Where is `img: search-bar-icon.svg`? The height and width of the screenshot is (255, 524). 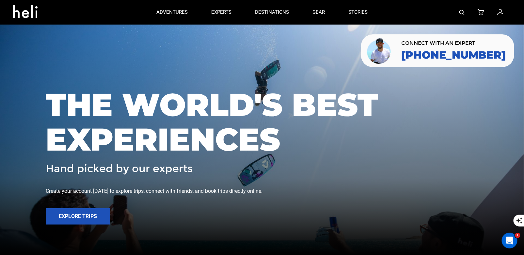 img: search-bar-icon.svg is located at coordinates (462, 12).